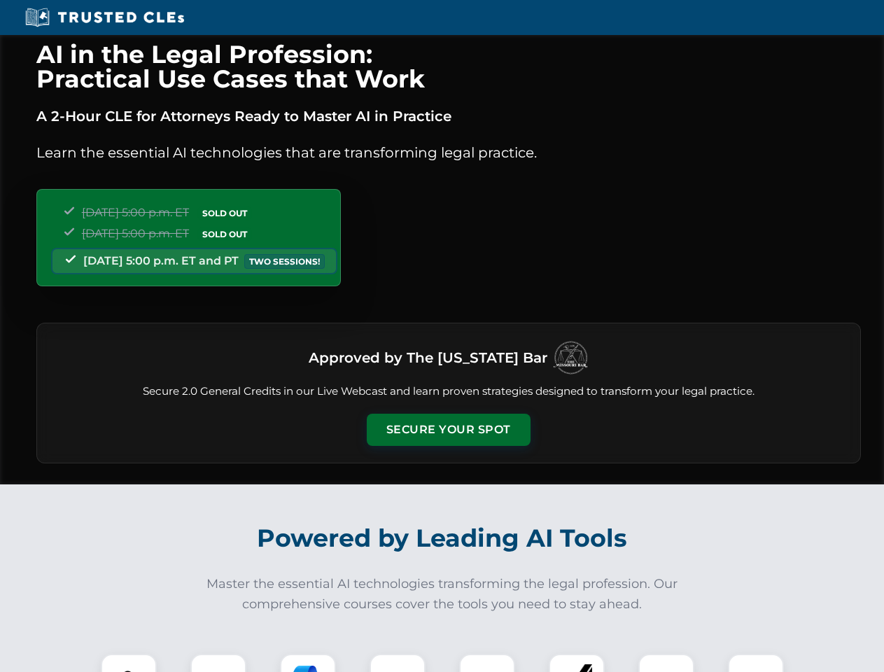 The height and width of the screenshot is (672, 884). What do you see at coordinates (449, 67) in the screenshot?
I see `h1: AI in the Legal Profession: Practical Use Cases that Work` at bounding box center [449, 67].